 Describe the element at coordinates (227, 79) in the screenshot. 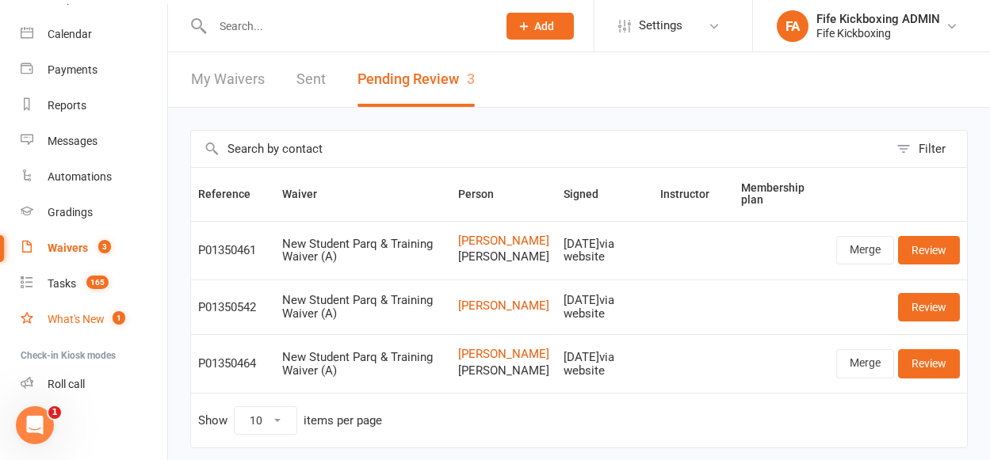

I see `a: My Waivers` at that location.